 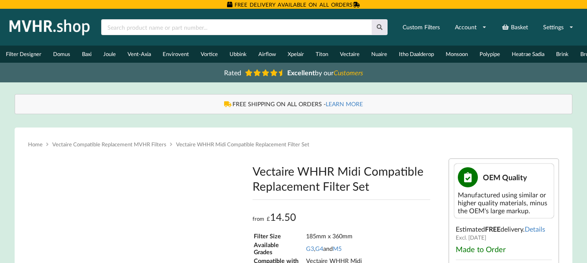 I want to click on a: Basket, so click(x=515, y=27).